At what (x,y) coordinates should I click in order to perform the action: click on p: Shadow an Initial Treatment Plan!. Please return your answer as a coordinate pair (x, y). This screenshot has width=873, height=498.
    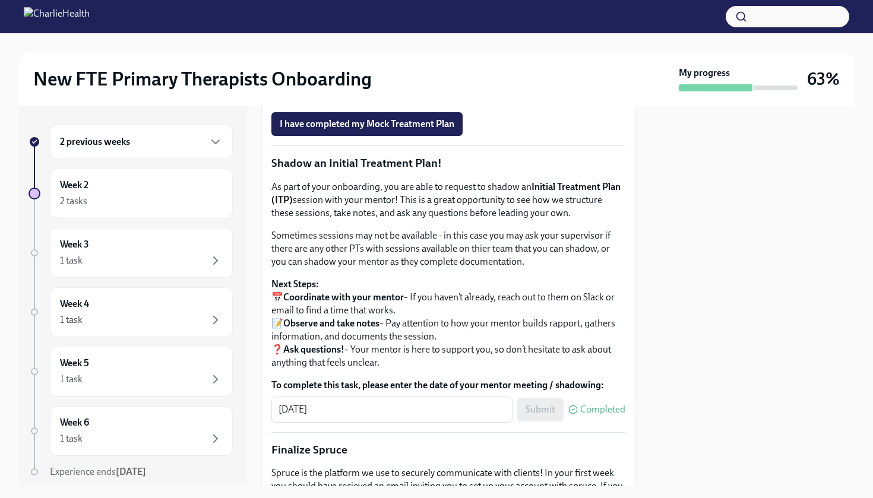
    Looking at the image, I should click on (448, 163).